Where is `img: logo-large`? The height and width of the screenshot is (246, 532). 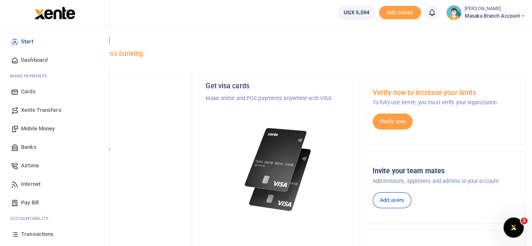
img: logo-large is located at coordinates (55, 13).